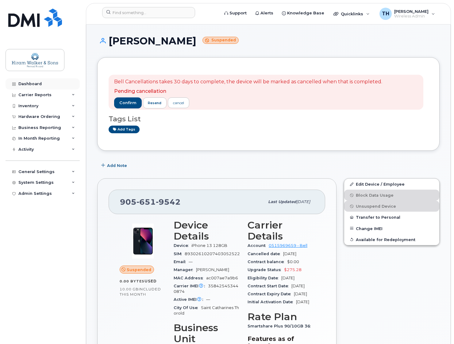 This screenshot has width=454, height=344. What do you see at coordinates (288, 246) in the screenshot?
I see `a: 0515969659 - Bell` at bounding box center [288, 246].